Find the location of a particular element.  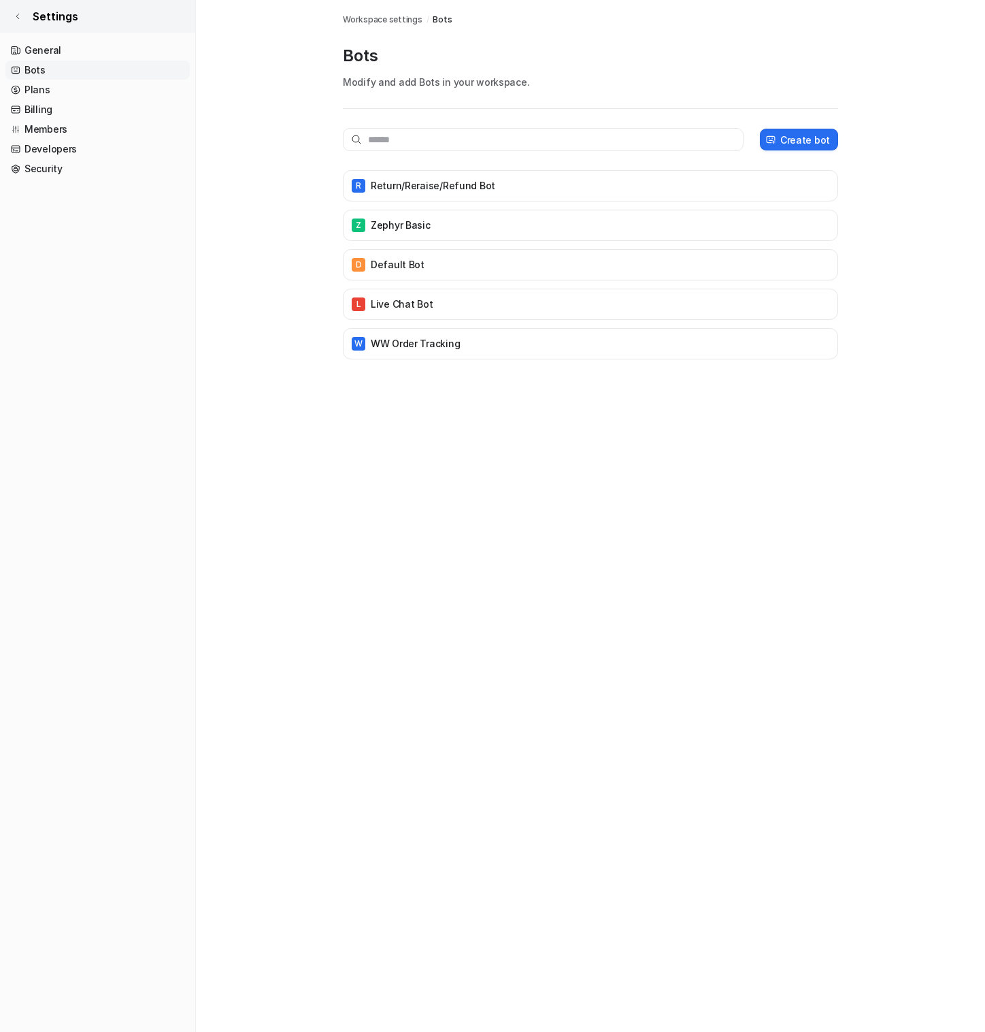

span: Bots is located at coordinates (442, 20).